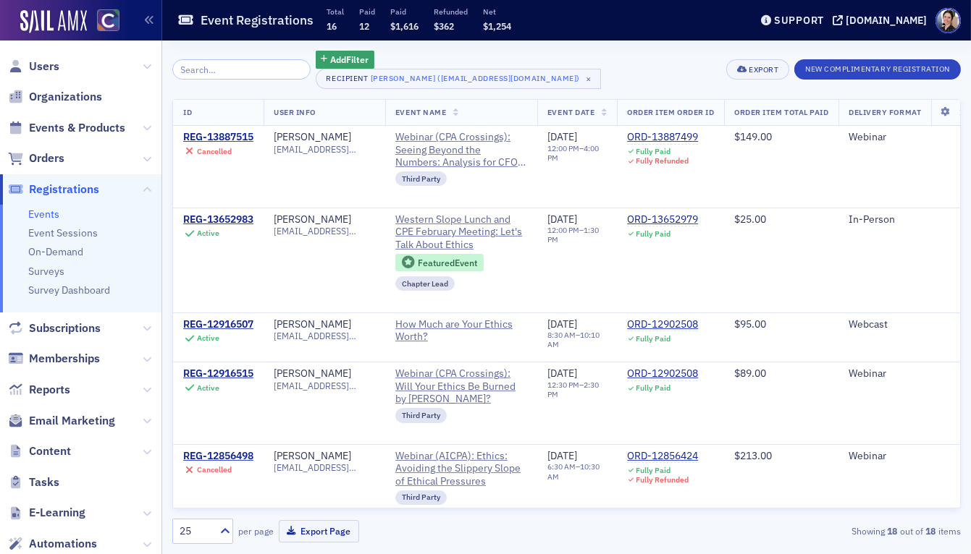 This screenshot has height=554, width=971. What do you see at coordinates (461, 150) in the screenshot?
I see `a: Webinar (CPA Crossings): Seeing Beyond the Numbers: Analysis for CFOs & Controllers🗓️` at bounding box center [461, 150].